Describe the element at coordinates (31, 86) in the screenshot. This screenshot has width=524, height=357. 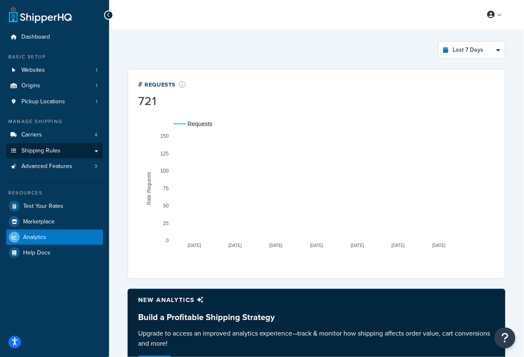
I see `span: Origins` at that location.